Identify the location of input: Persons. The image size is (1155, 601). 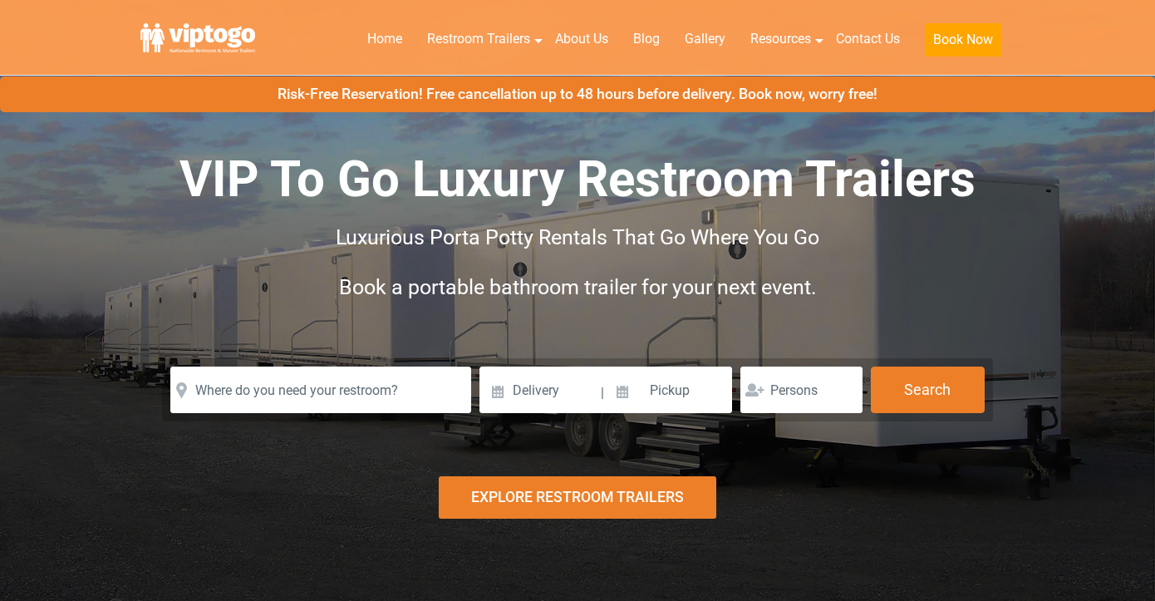
(801, 390).